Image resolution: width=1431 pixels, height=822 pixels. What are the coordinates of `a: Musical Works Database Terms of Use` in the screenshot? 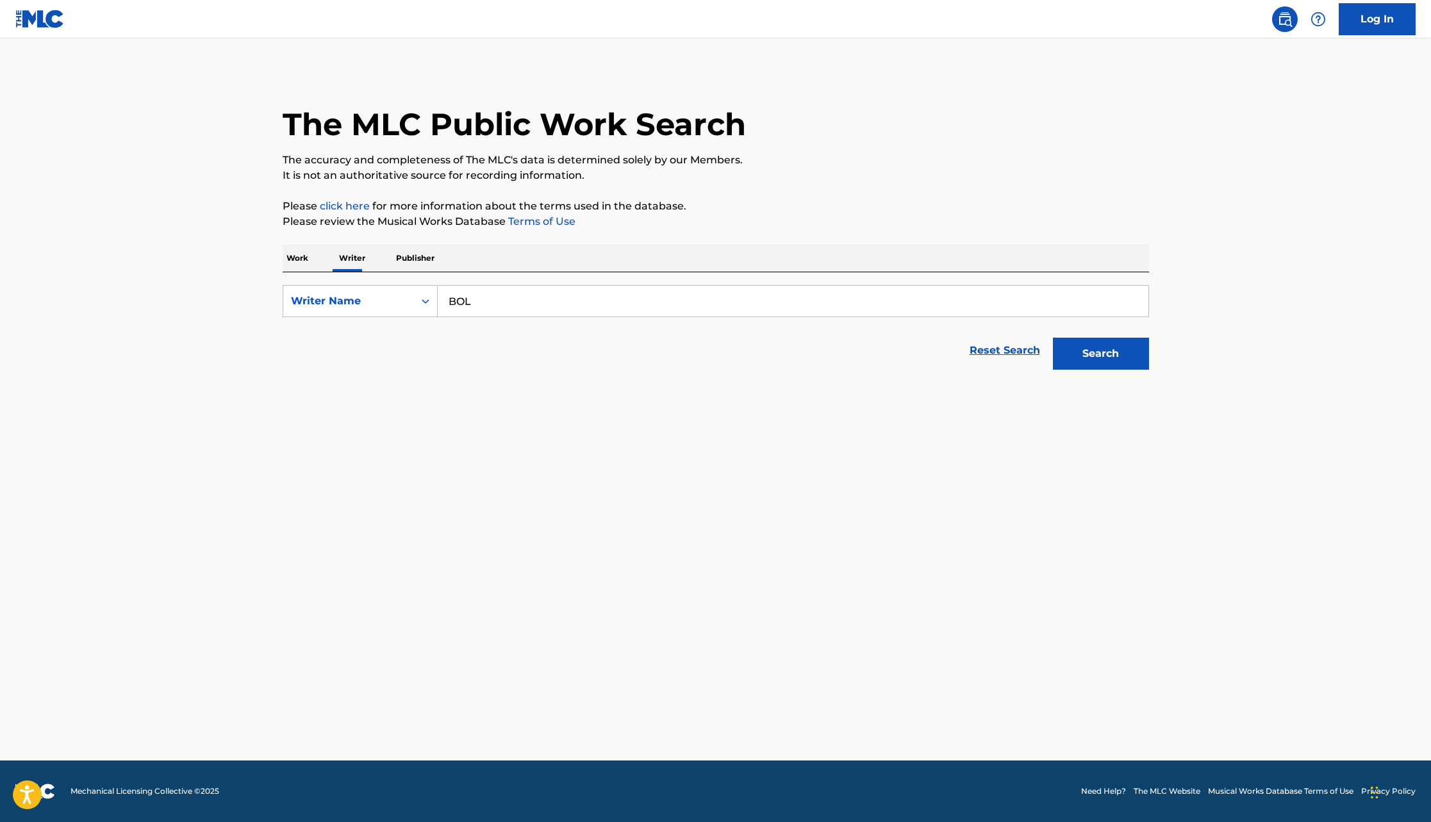 It's located at (1281, 792).